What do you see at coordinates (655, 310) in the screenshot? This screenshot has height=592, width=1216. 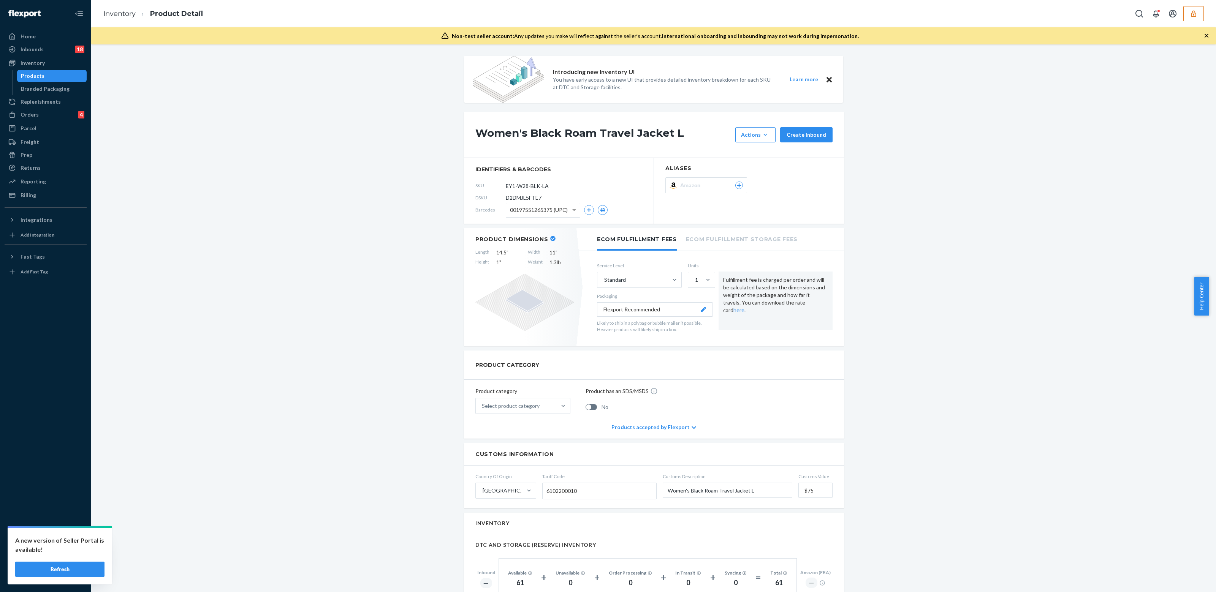 I see `button: Flexport Recommended` at bounding box center [655, 310].